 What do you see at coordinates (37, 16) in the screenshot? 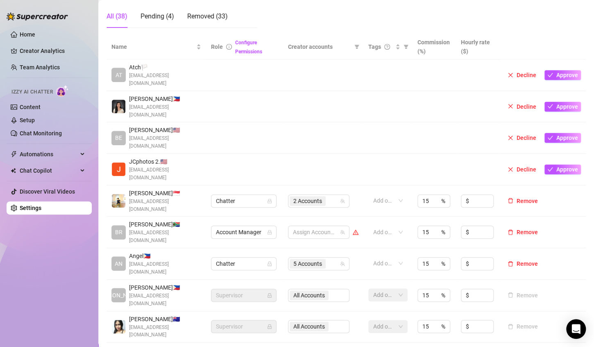
I see `img: logo-BBDzfeDw.svg` at bounding box center [37, 16].